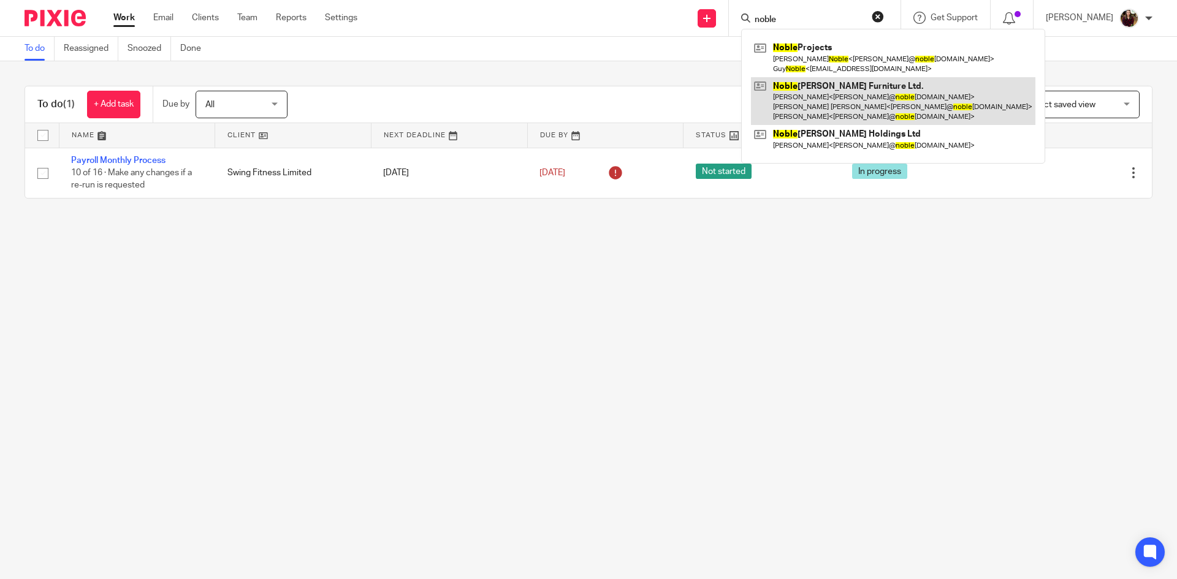  Describe the element at coordinates (809, 20) in the screenshot. I see `input: Search` at that location.